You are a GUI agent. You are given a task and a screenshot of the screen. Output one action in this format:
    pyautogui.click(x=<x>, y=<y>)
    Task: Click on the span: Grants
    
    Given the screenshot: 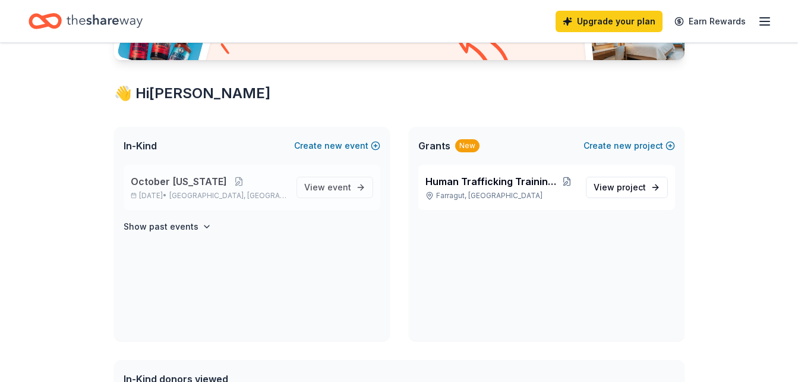 What is the action you would take?
    pyautogui.click(x=435, y=146)
    